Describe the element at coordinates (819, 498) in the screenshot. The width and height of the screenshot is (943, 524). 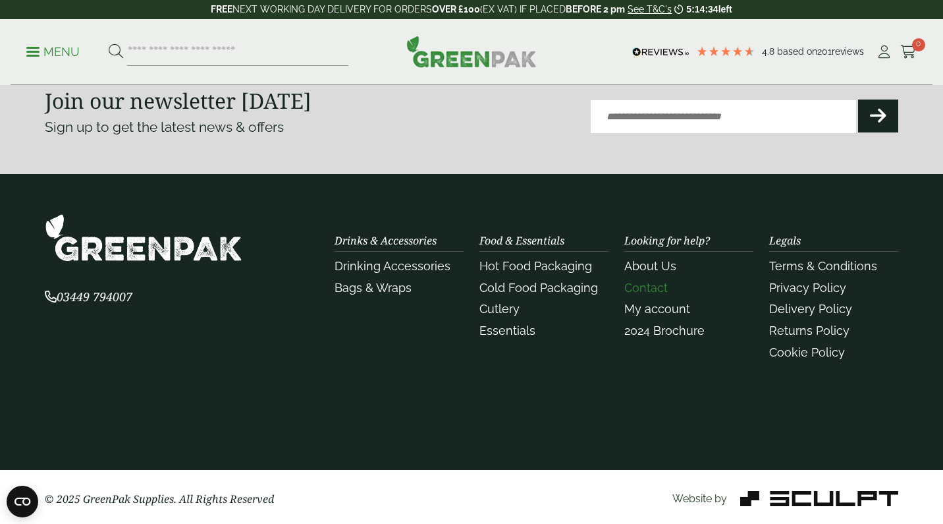
I see `img: Sculpt` at that location.